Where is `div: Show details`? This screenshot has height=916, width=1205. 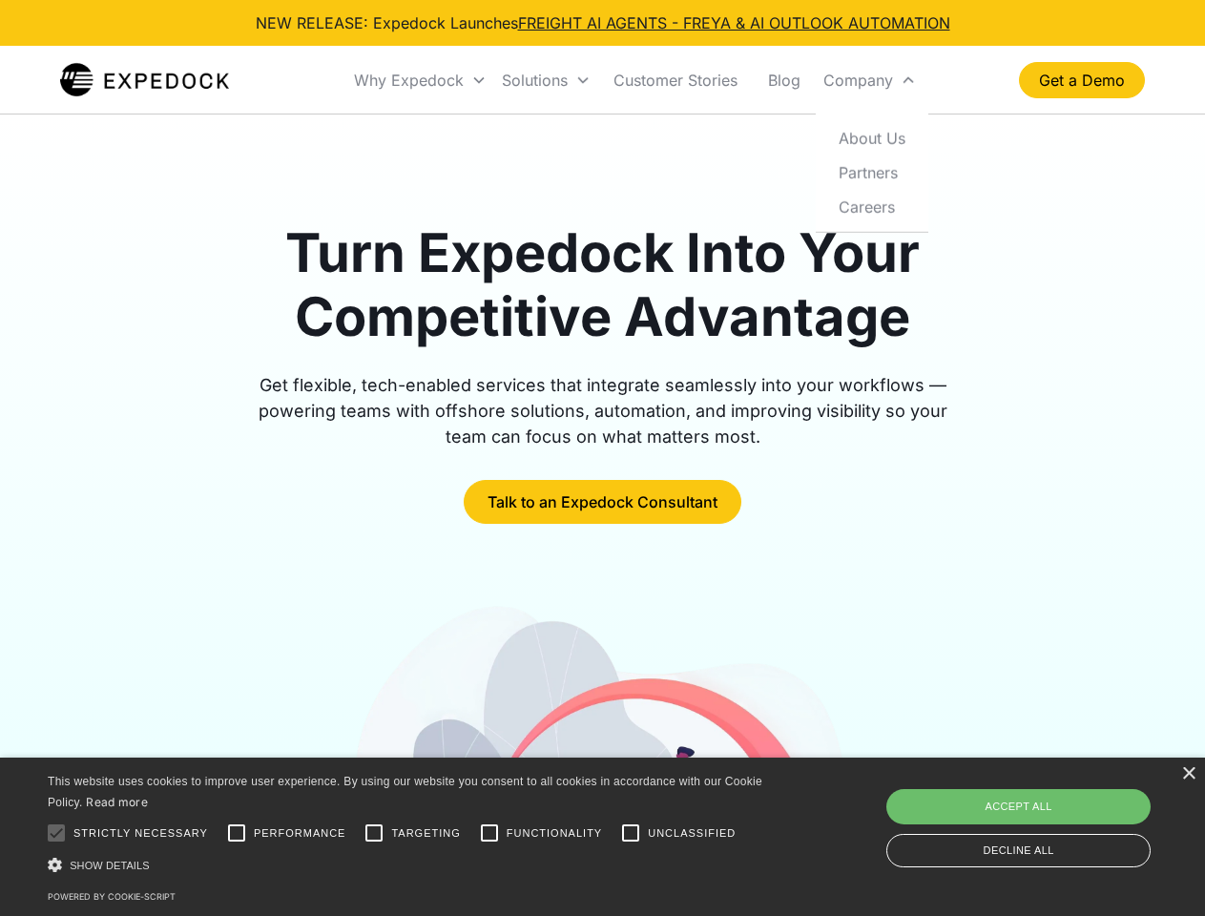 div: Show details is located at coordinates (408, 864).